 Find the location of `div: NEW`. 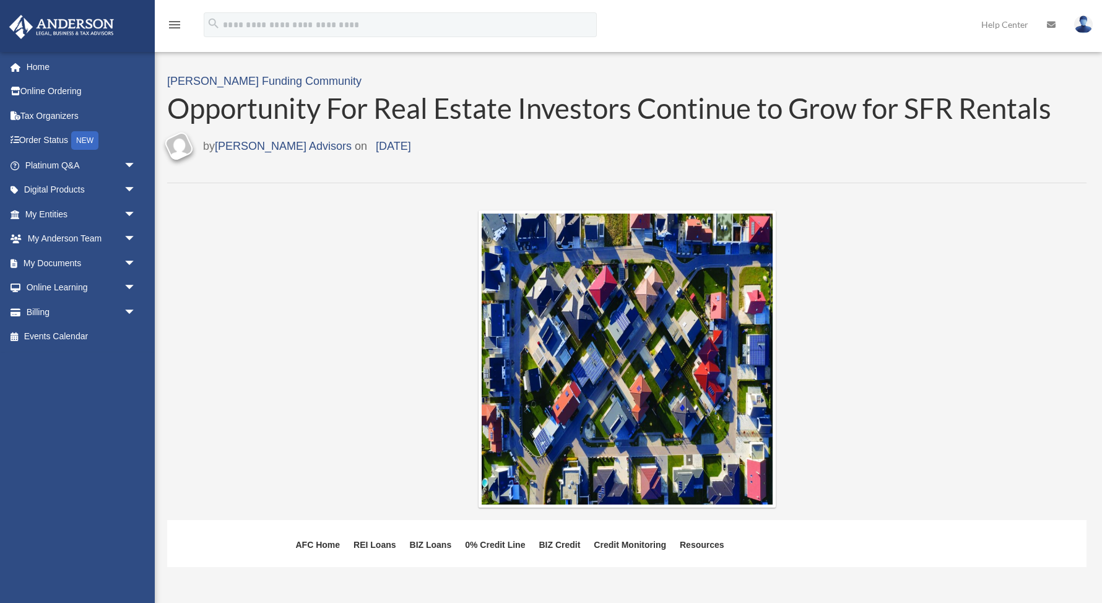

div: NEW is located at coordinates (85, 141).